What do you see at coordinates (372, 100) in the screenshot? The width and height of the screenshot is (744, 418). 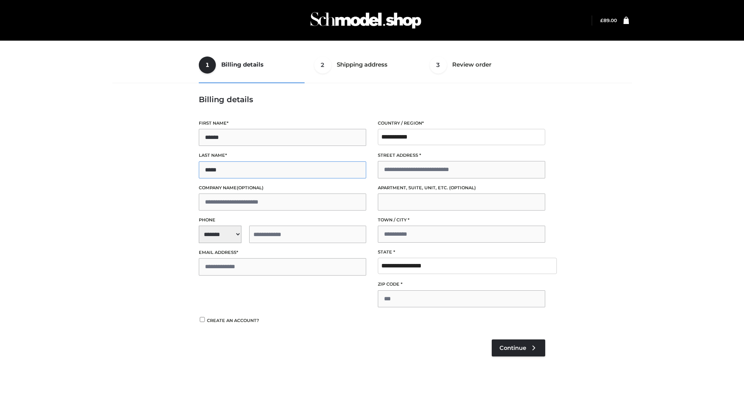 I see `h3: Billing details` at bounding box center [372, 100].